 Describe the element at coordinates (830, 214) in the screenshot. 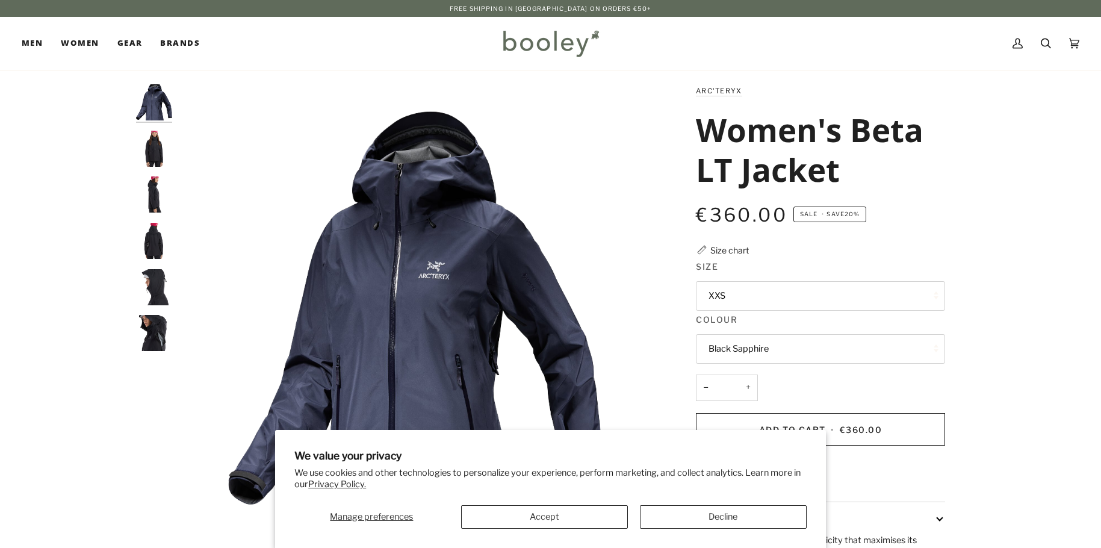

I see `span: Save` at that location.